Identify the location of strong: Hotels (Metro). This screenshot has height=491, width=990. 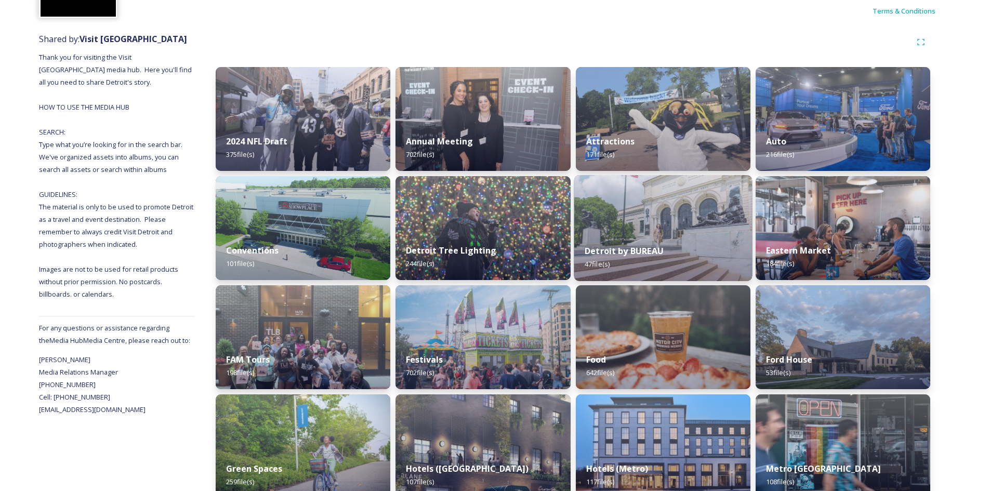
(617, 469).